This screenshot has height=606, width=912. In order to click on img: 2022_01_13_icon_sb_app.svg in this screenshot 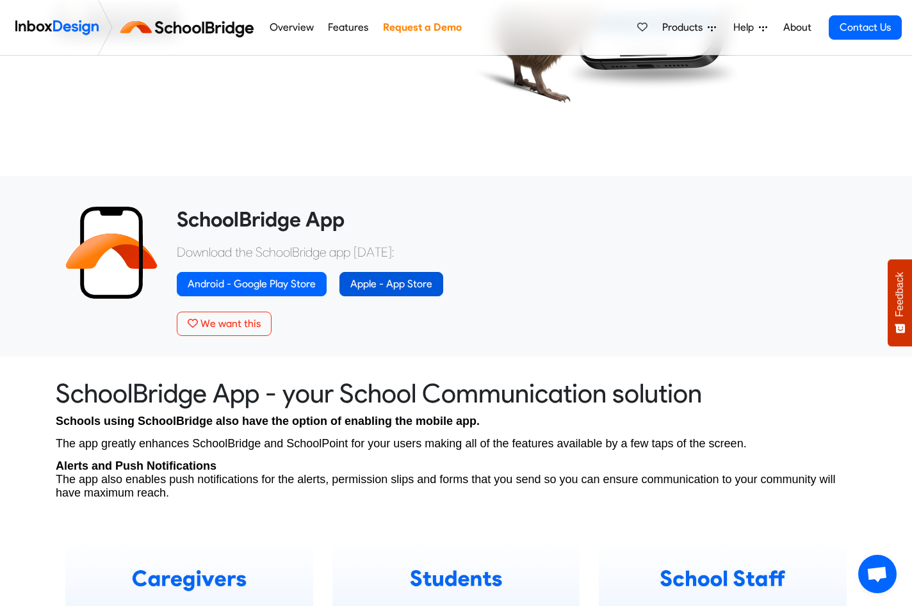, I will do `click(111, 253)`.